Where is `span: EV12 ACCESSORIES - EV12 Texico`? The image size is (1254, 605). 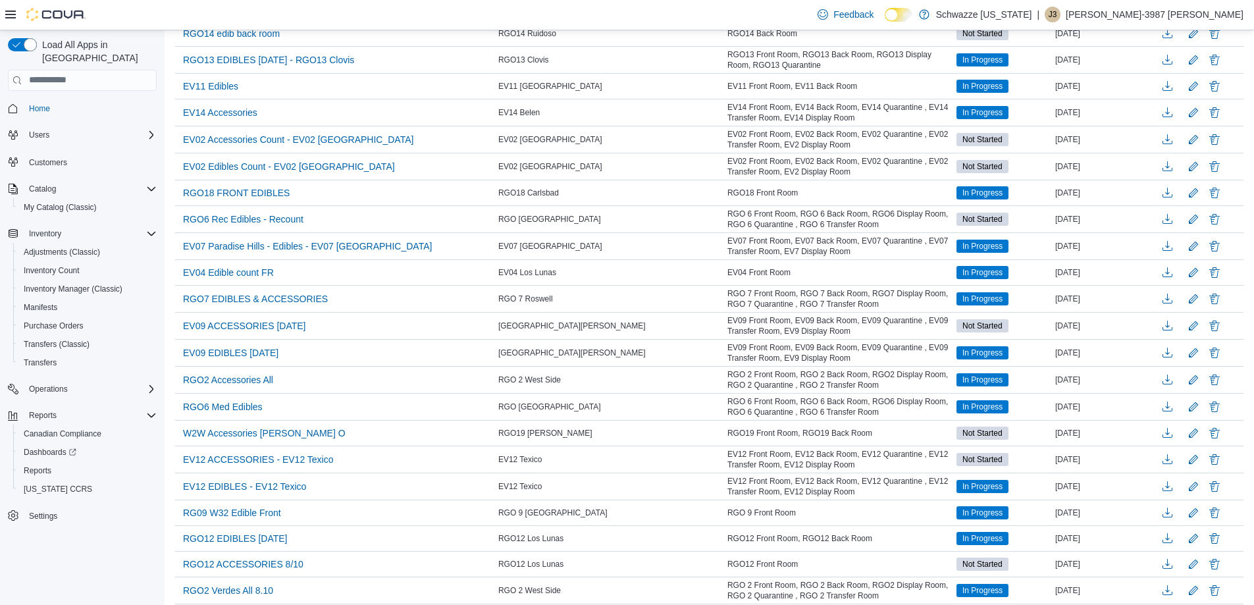
span: EV12 ACCESSORIES - EV12 Texico is located at coordinates (258, 459).